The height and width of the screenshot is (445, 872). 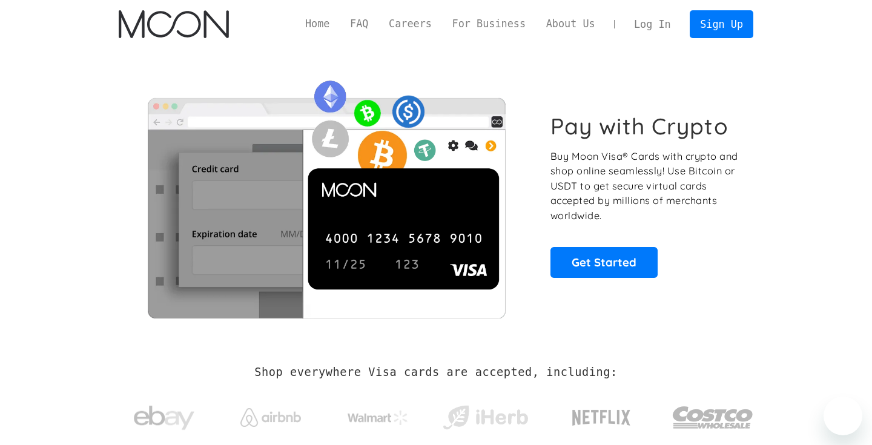 I want to click on img: iHerb, so click(x=485, y=418).